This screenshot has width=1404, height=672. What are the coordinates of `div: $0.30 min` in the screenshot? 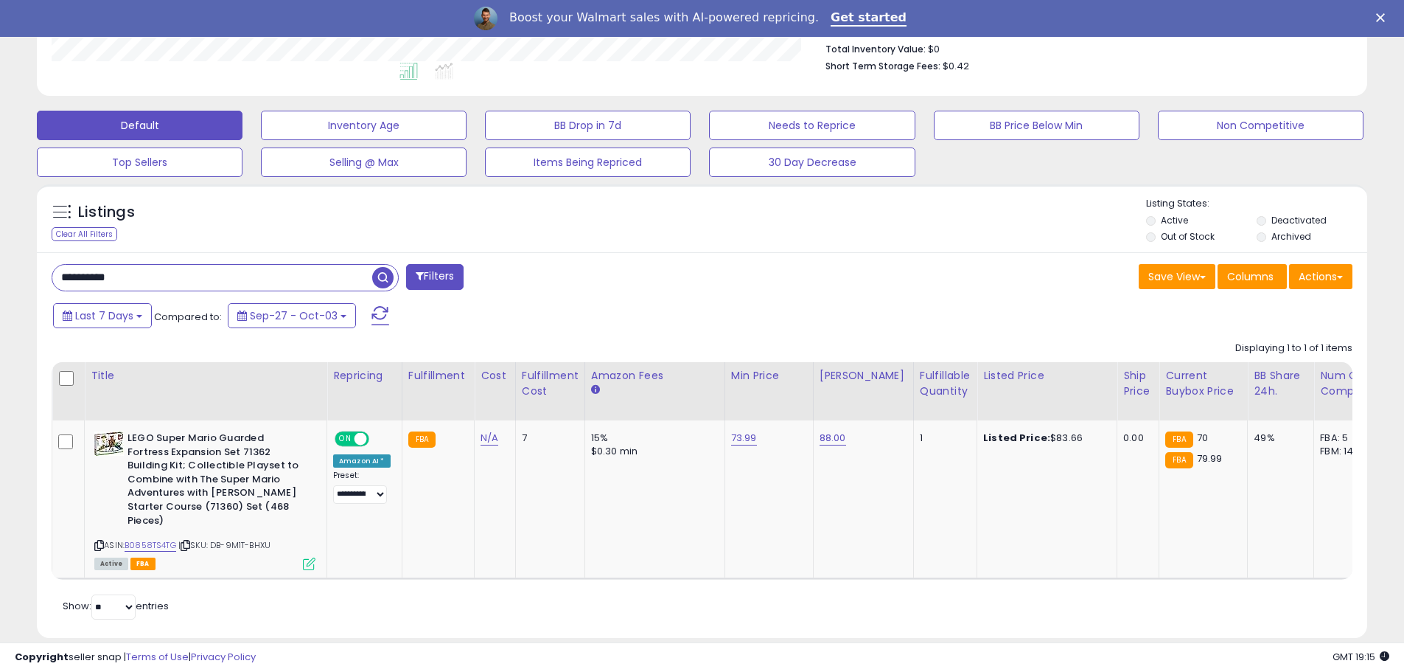 It's located at (652, 451).